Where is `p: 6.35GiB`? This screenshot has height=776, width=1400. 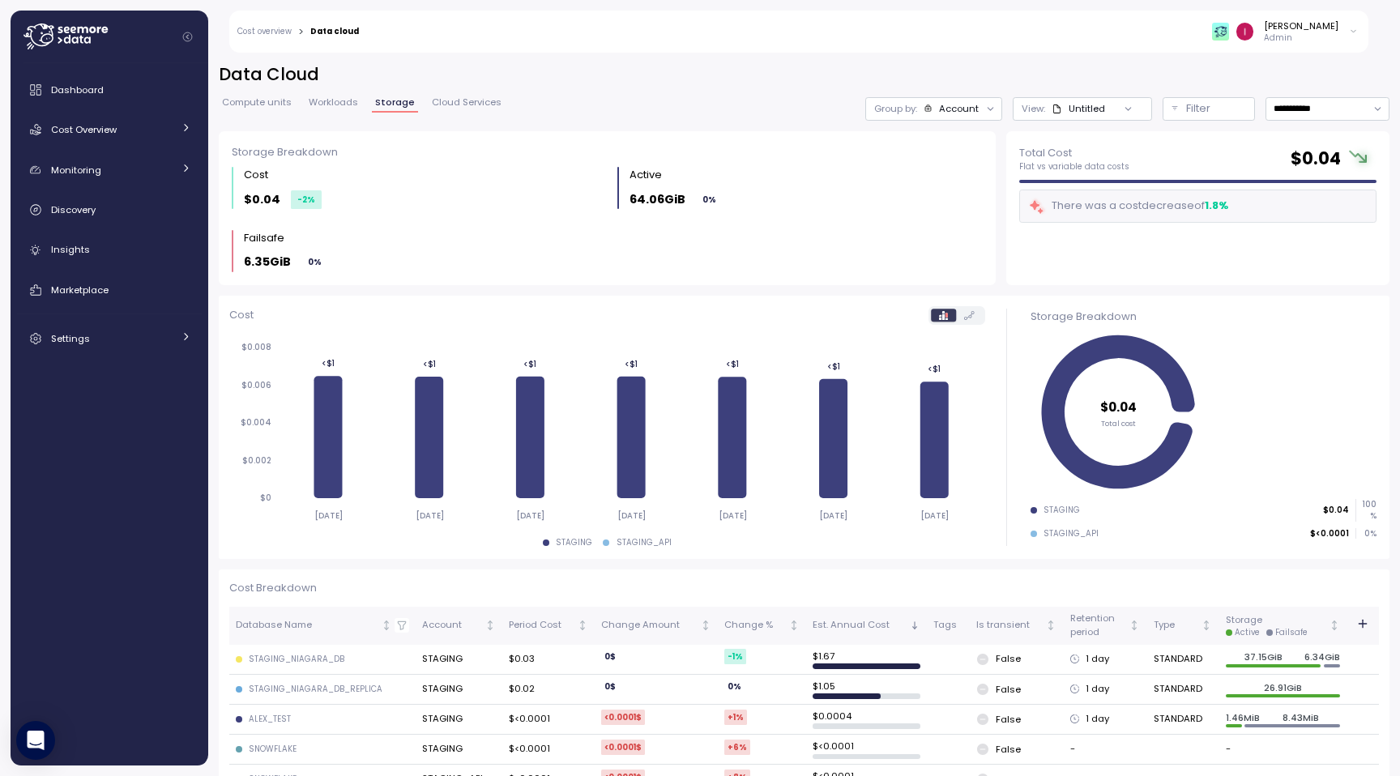
p: 6.35GiB is located at coordinates (267, 262).